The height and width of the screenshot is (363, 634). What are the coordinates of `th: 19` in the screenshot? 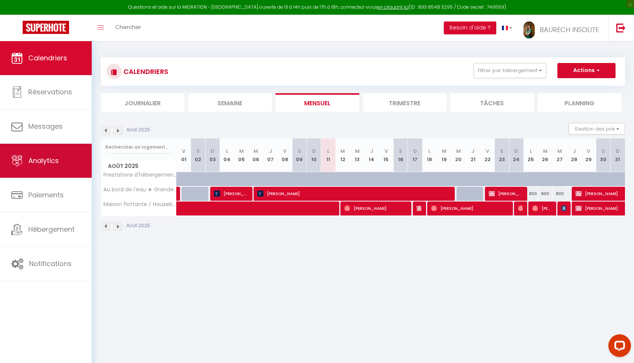 It's located at (444, 155).